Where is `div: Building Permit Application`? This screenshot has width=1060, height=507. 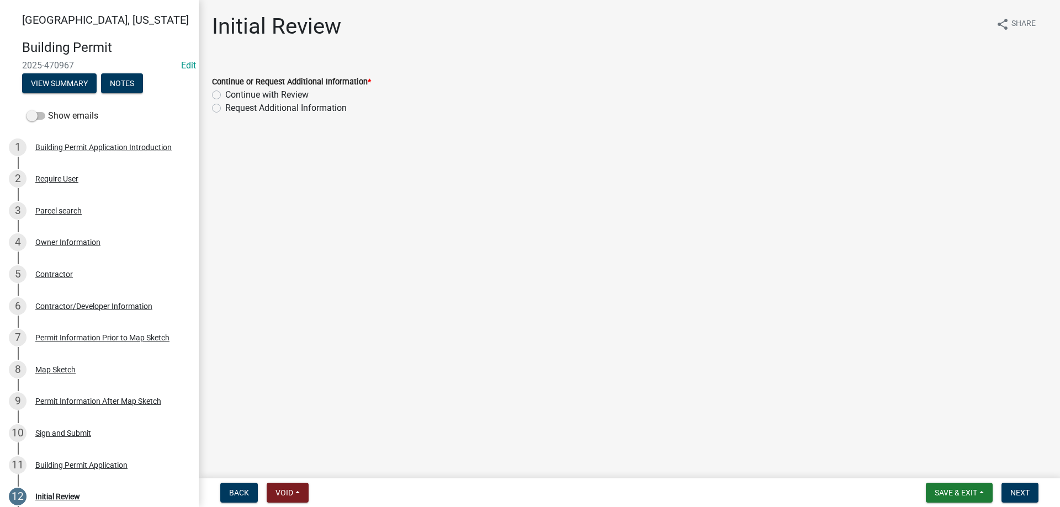 div: Building Permit Application is located at coordinates (81, 465).